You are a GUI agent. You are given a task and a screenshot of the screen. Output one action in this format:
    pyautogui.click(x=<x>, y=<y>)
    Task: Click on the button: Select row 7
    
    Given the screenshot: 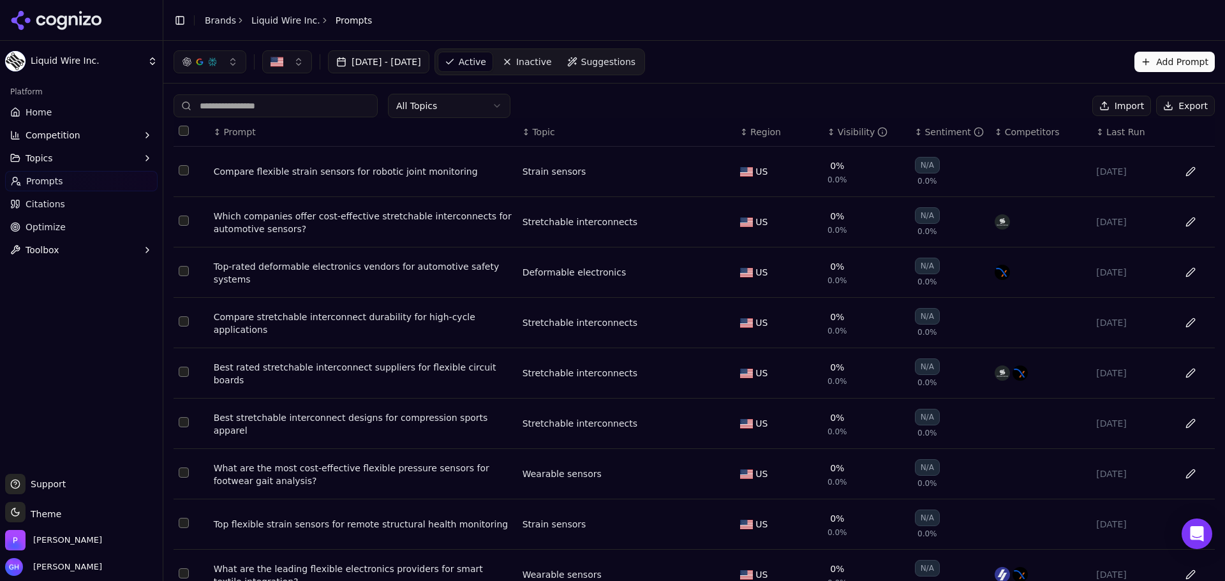 What is the action you would take?
    pyautogui.click(x=184, y=473)
    